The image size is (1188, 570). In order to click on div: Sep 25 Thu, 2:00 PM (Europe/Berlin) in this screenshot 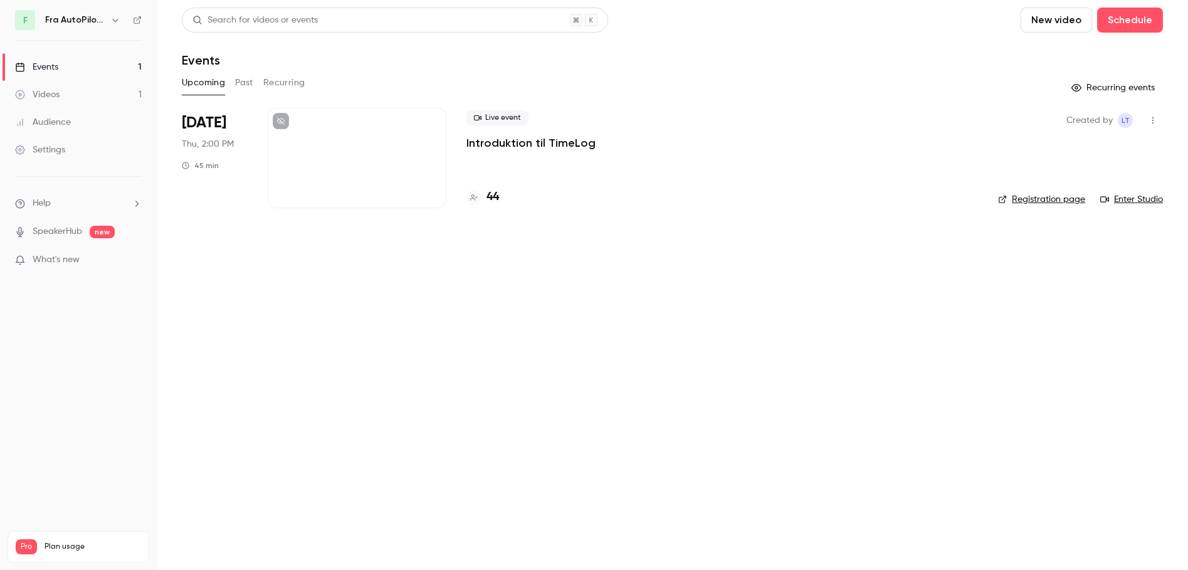, I will do `click(214, 158)`.